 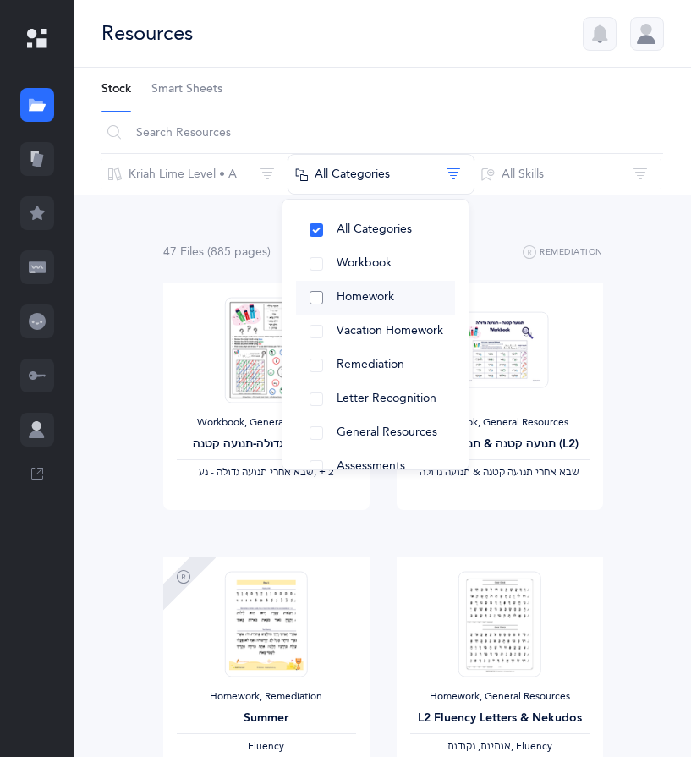 I want to click on span: All Categories, so click(x=374, y=229).